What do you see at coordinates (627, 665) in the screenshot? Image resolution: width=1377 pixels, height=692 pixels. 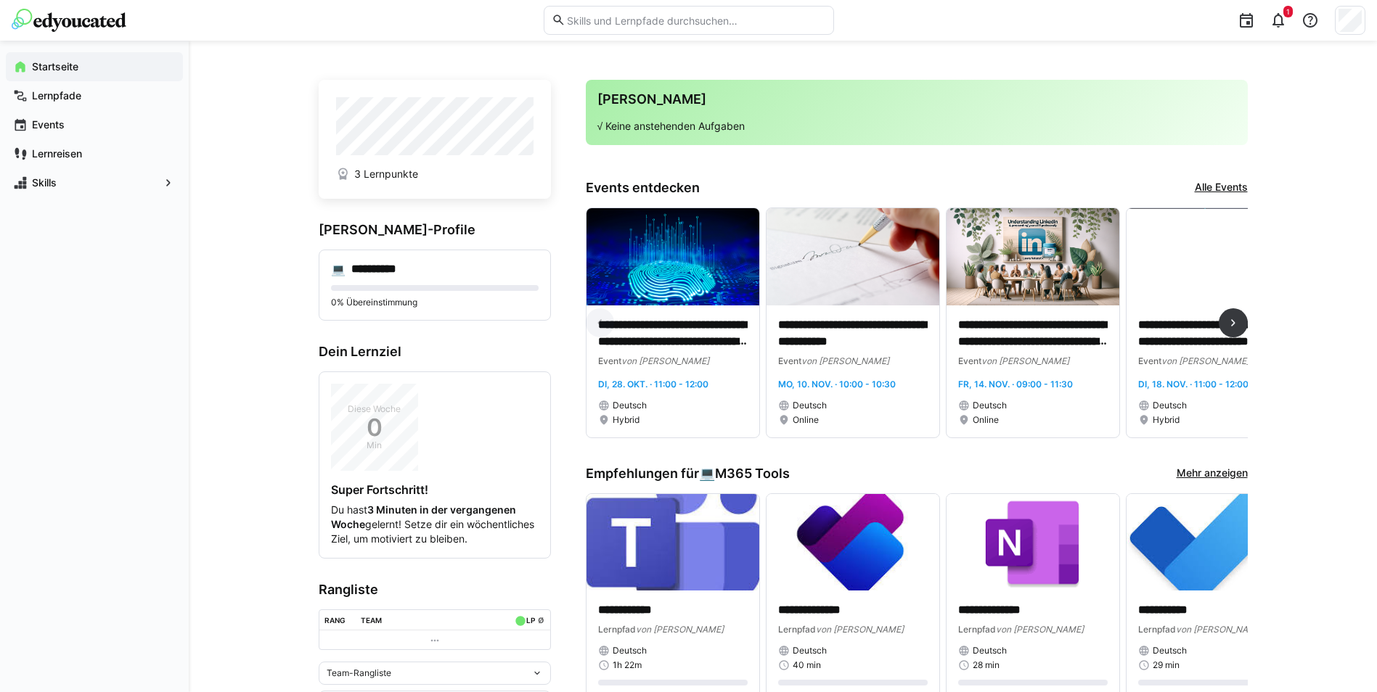 I see `span: 1h 22m` at bounding box center [627, 665].